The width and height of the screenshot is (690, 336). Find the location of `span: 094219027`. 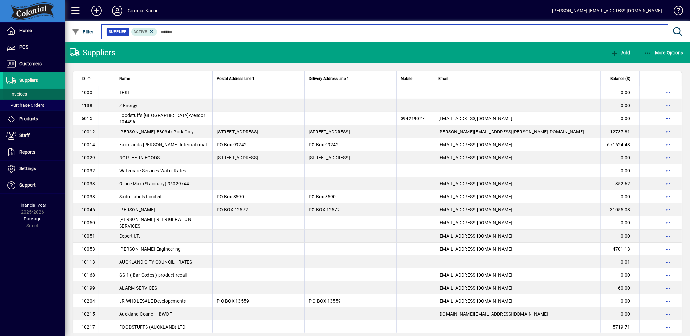

span: 094219027 is located at coordinates (413, 119).